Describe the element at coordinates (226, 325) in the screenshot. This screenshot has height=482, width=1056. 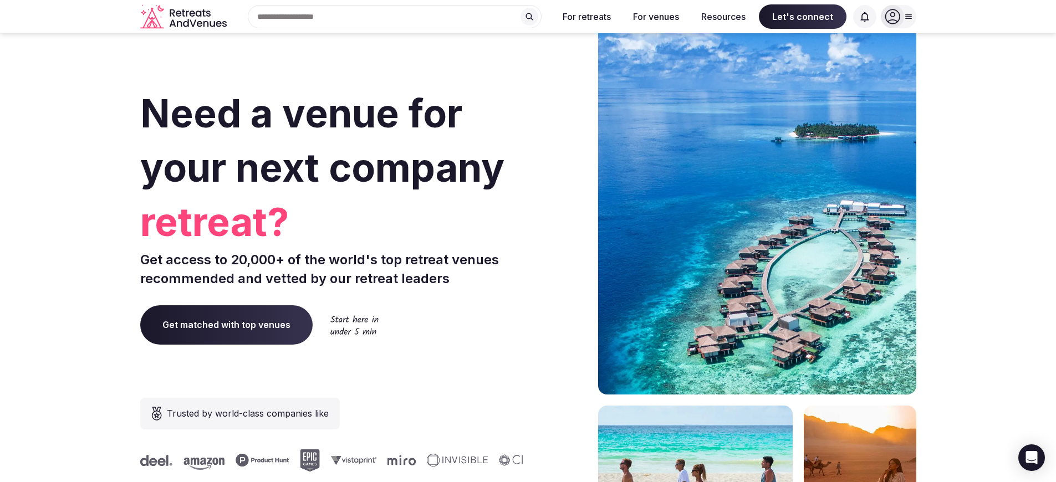
I see `span: Get matched with top venues` at that location.